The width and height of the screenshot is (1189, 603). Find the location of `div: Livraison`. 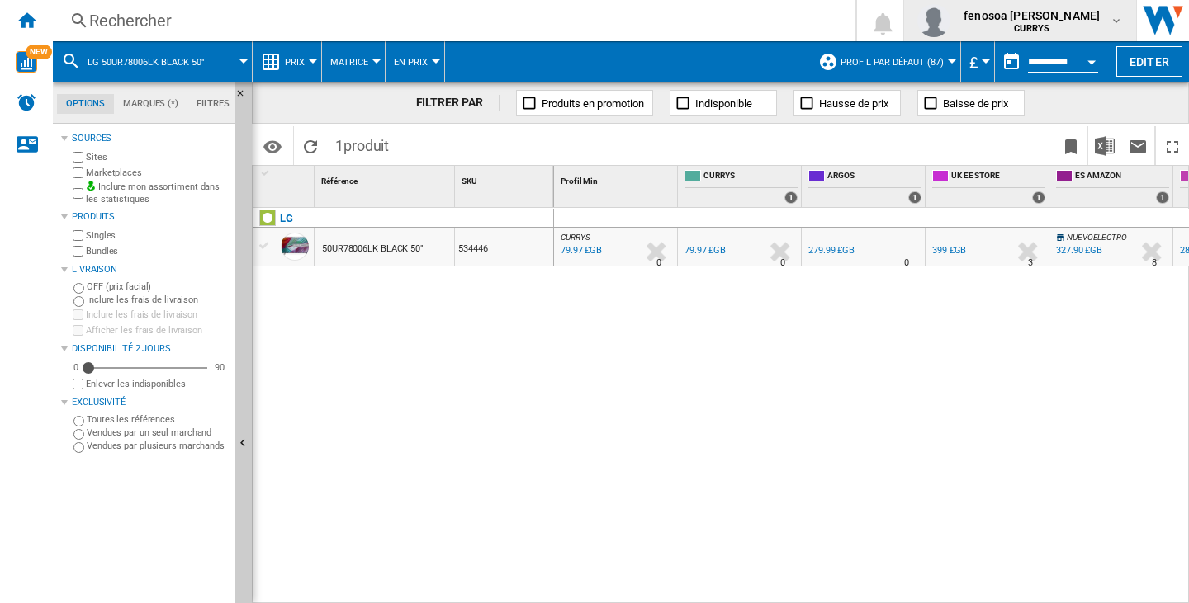

div: Livraison is located at coordinates (150, 270).